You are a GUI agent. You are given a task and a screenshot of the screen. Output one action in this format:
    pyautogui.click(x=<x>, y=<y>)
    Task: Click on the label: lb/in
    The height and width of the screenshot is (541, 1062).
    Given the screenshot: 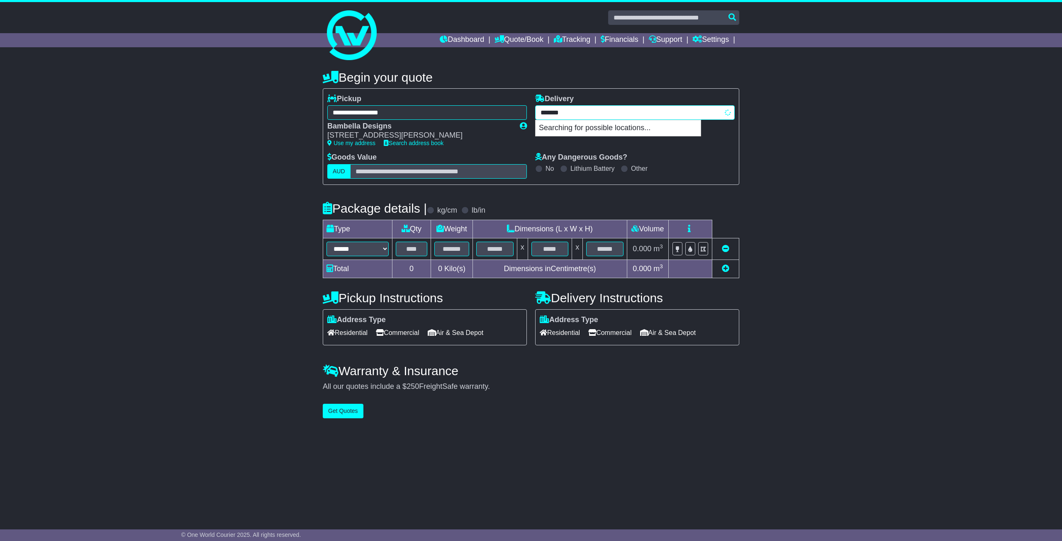 What is the action you would take?
    pyautogui.click(x=478, y=211)
    